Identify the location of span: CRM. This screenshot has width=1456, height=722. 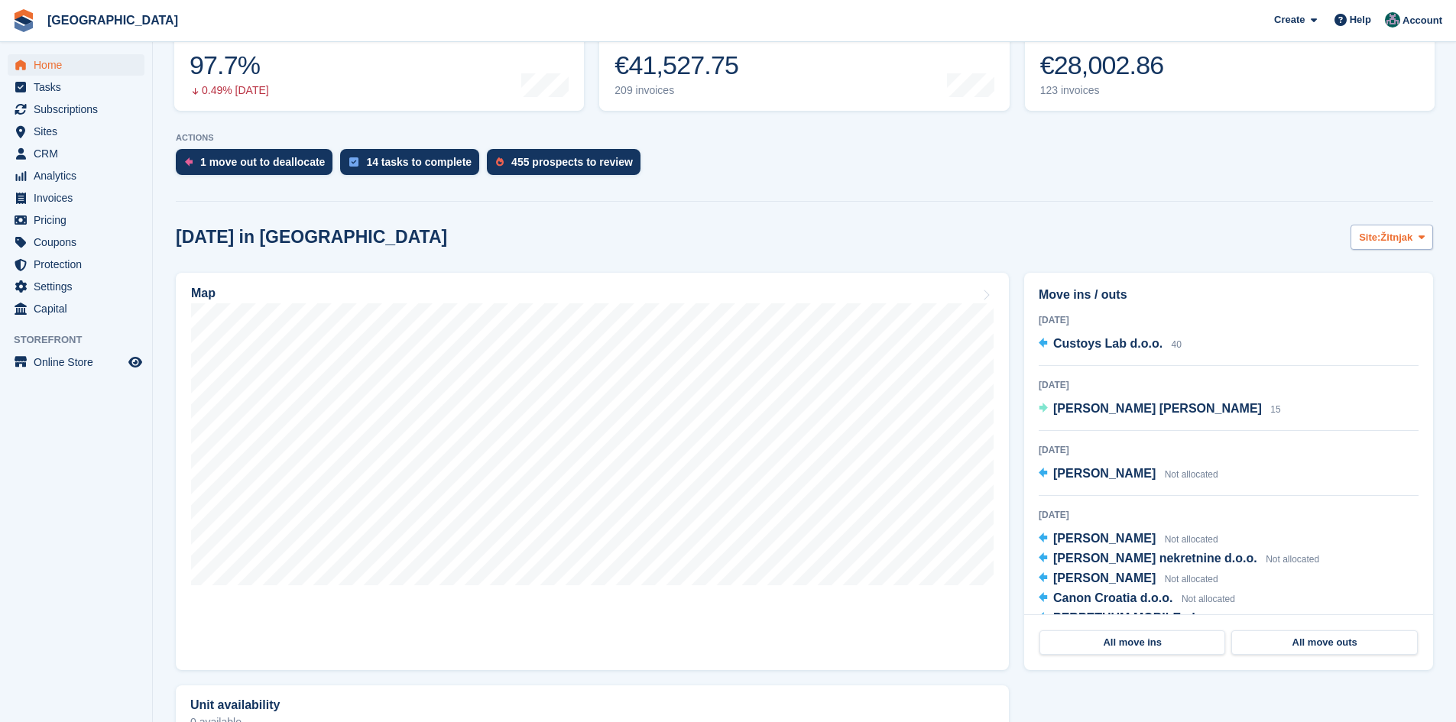
(79, 154).